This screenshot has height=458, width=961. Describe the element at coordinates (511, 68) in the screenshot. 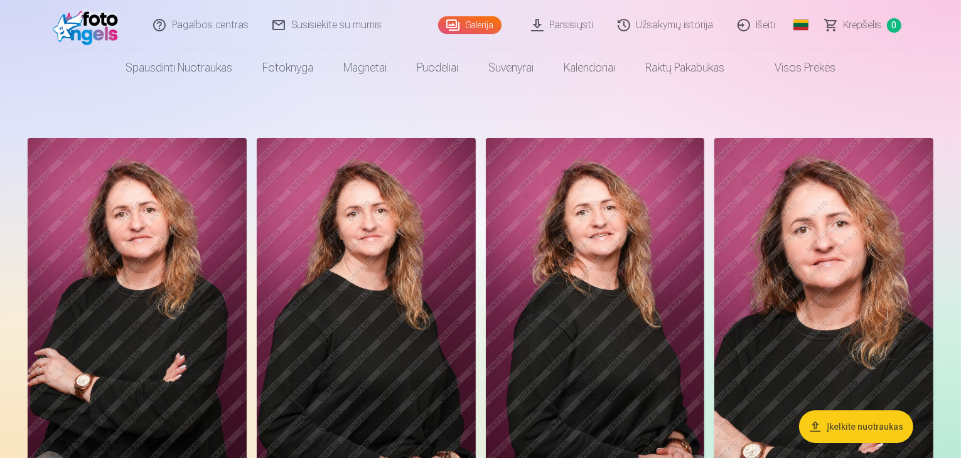

I see `a: Suvenyrai` at that location.